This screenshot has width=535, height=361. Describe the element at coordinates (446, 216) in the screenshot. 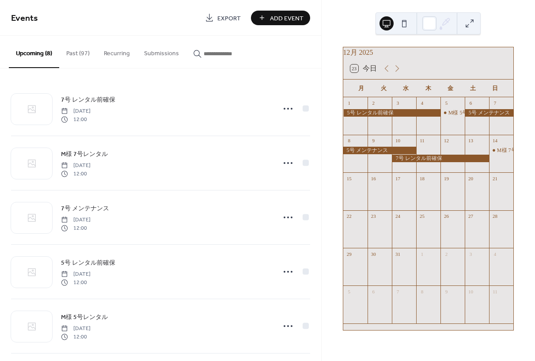

I see `div: 26` at that location.